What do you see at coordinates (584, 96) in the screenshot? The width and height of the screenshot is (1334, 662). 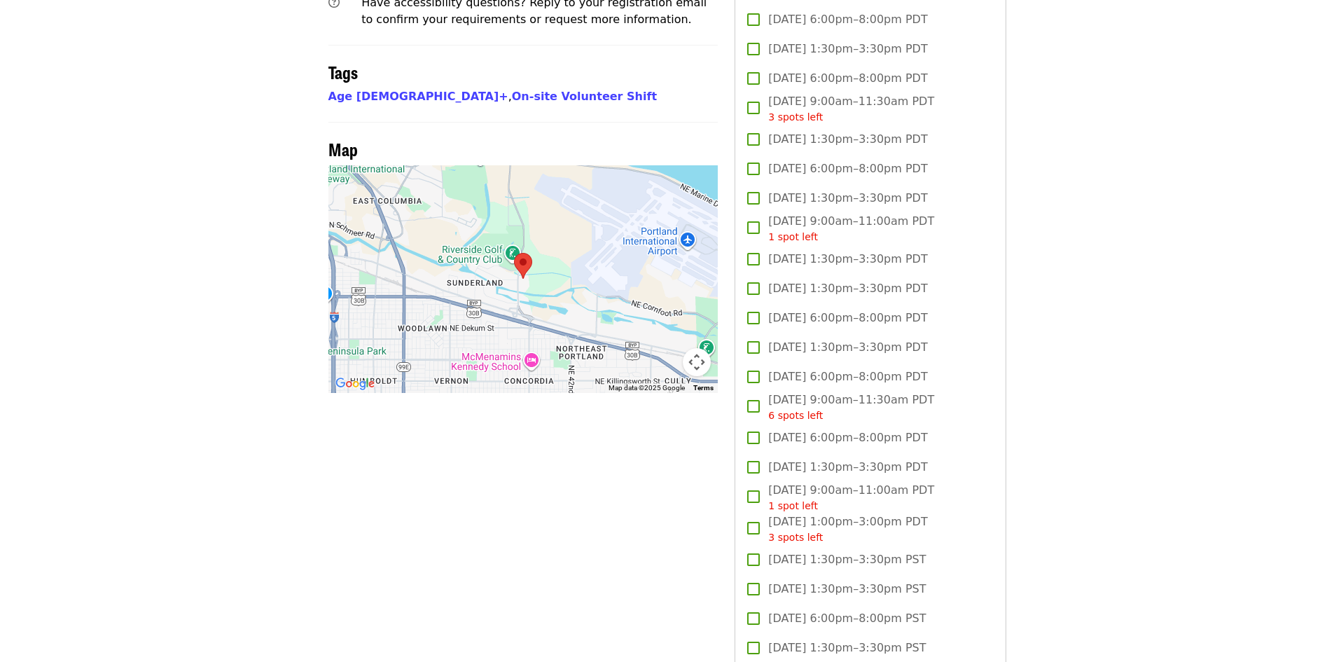 I see `a: On-site Volunteer Shift` at bounding box center [584, 96].